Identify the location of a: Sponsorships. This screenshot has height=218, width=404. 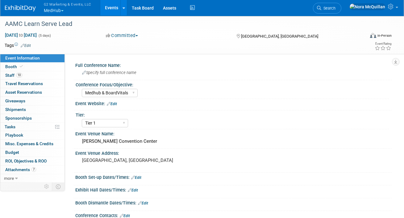
(32, 118).